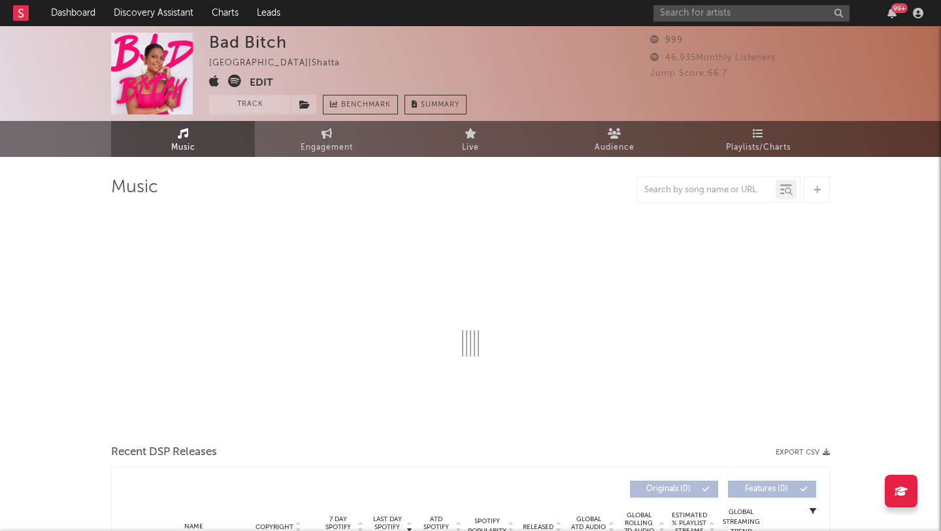  What do you see at coordinates (614, 139) in the screenshot?
I see `a: Audience` at bounding box center [614, 139].